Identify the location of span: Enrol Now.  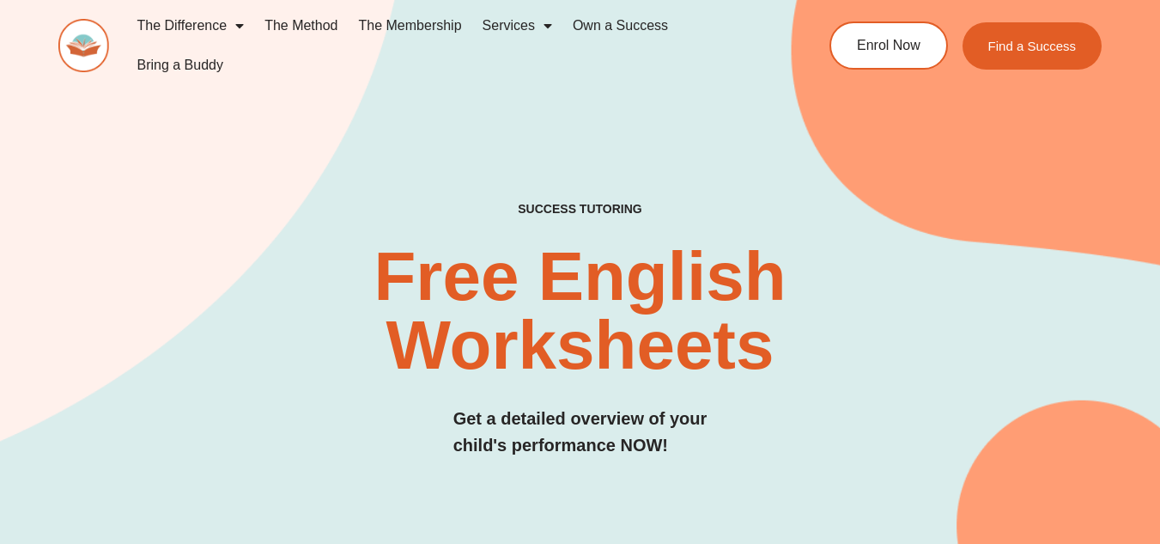
(889, 46).